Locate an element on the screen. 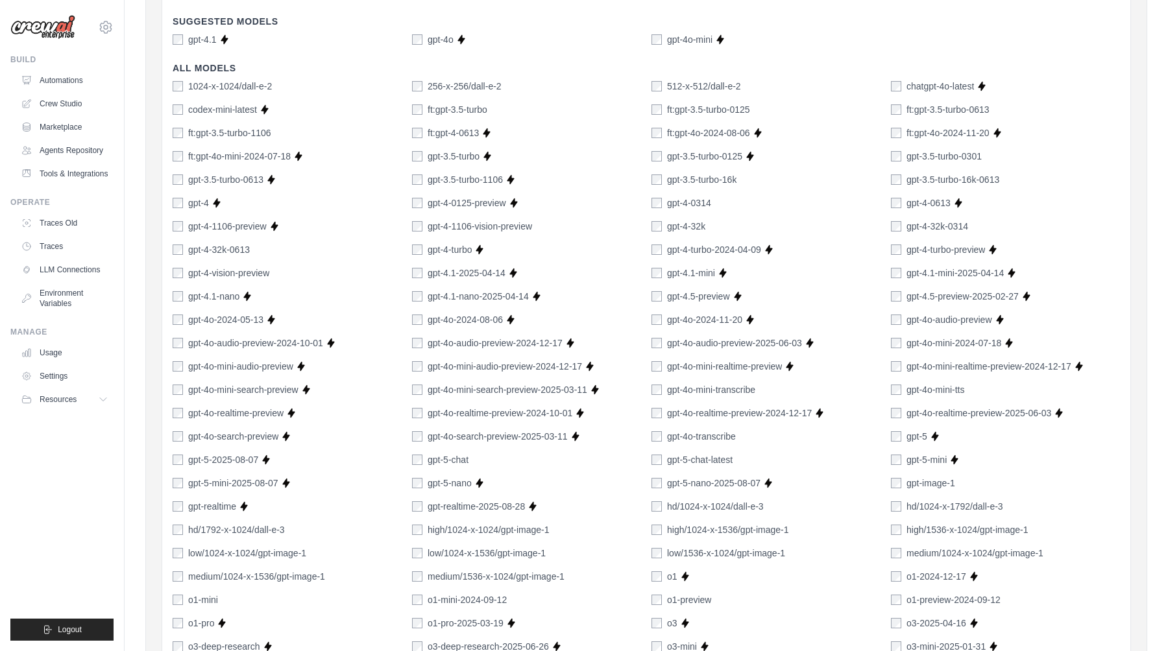 The image size is (1168, 651). label: gpt-3.5-turbo-0301 is located at coordinates (944, 156).